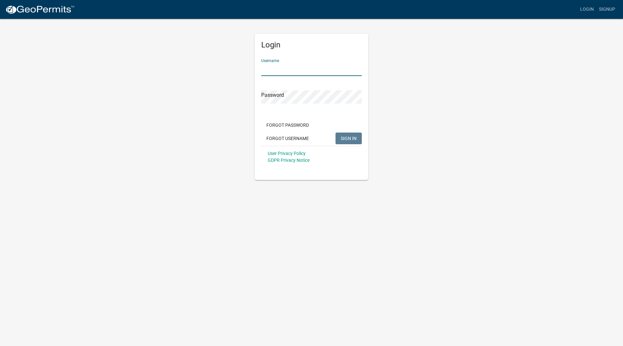  I want to click on h5: Login, so click(312, 45).